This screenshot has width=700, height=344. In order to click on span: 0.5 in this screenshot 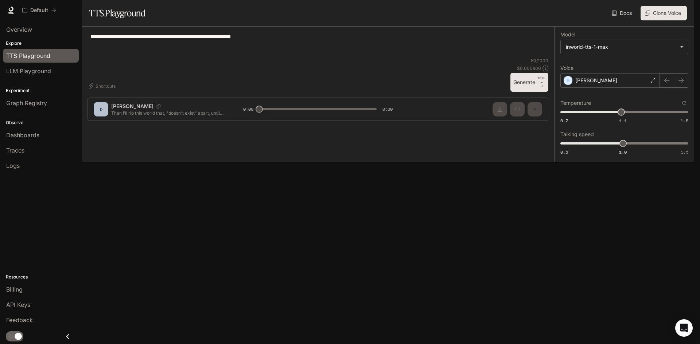, I will do `click(564, 152)`.